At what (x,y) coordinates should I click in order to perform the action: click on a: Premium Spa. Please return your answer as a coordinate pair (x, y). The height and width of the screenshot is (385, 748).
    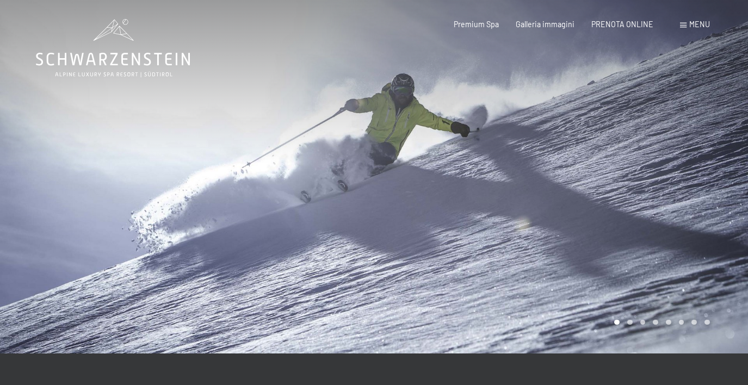
    Looking at the image, I should click on (476, 24).